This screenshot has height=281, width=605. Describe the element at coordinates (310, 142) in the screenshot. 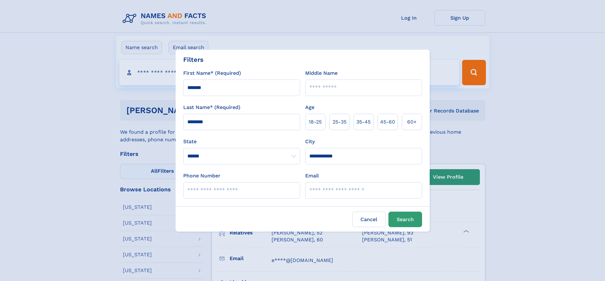

I see `label: City` at that location.